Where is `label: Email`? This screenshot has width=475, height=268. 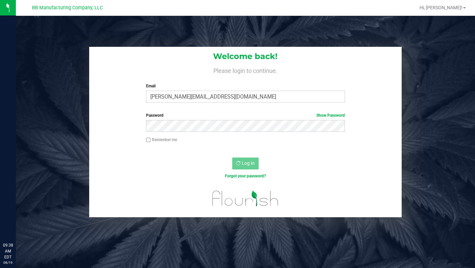 label: Email is located at coordinates (245, 86).